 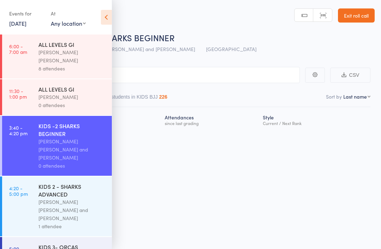 I want to click on div: Any location, so click(x=68, y=23).